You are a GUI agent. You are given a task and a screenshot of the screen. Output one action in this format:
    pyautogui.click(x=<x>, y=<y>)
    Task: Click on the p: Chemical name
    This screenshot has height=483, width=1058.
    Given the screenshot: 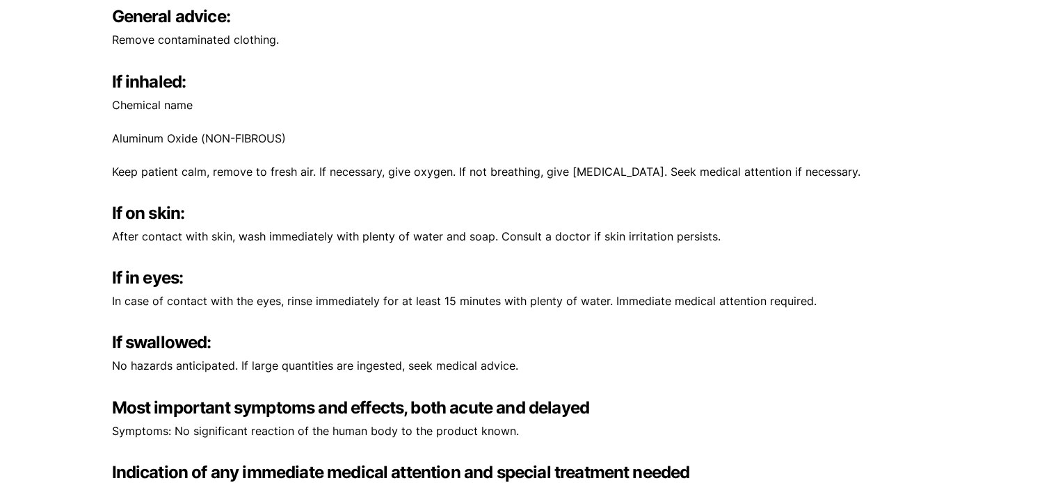 What is the action you would take?
    pyautogui.click(x=529, y=105)
    